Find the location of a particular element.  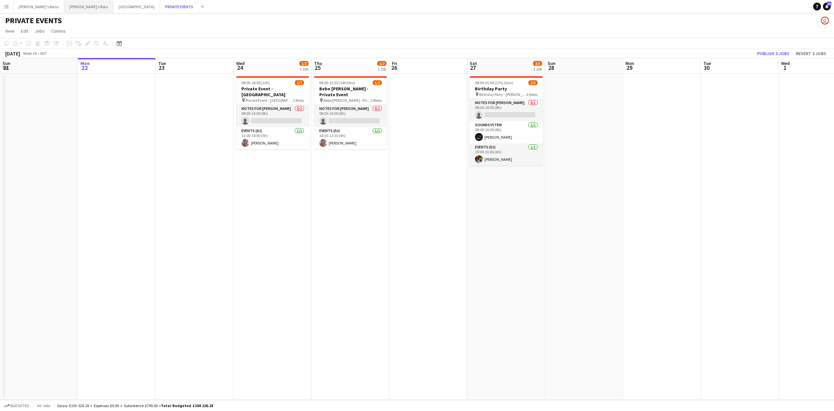

a: View is located at coordinates (10, 31).